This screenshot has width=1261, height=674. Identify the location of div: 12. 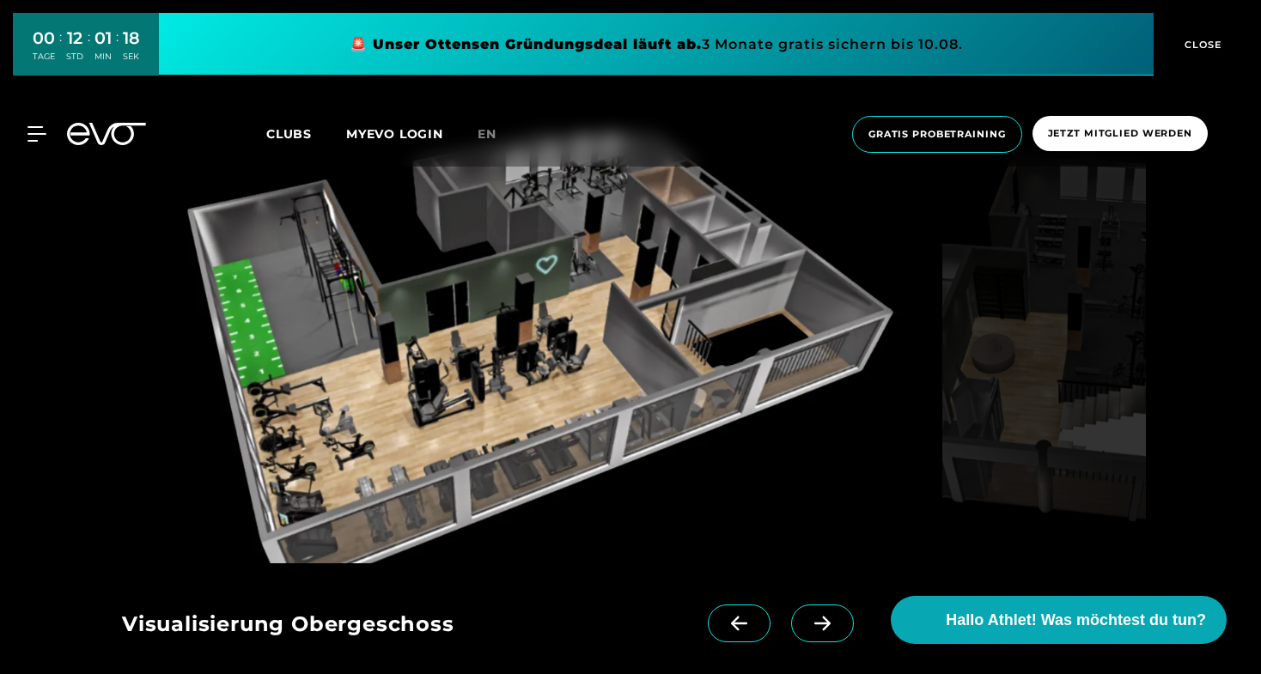
(75, 38).